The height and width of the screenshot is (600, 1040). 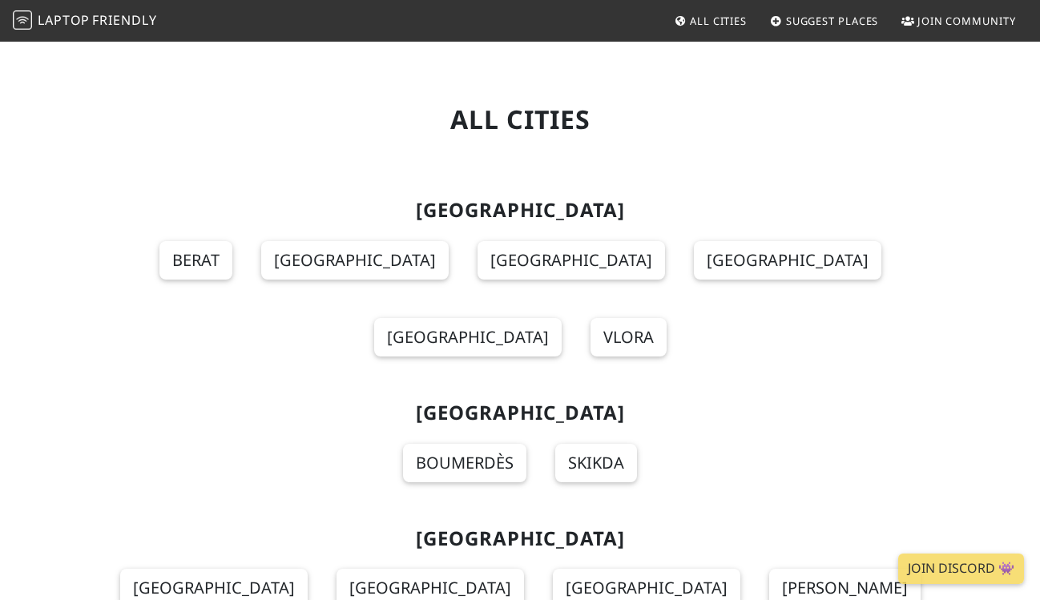 I want to click on a: Boumerdès, so click(x=465, y=463).